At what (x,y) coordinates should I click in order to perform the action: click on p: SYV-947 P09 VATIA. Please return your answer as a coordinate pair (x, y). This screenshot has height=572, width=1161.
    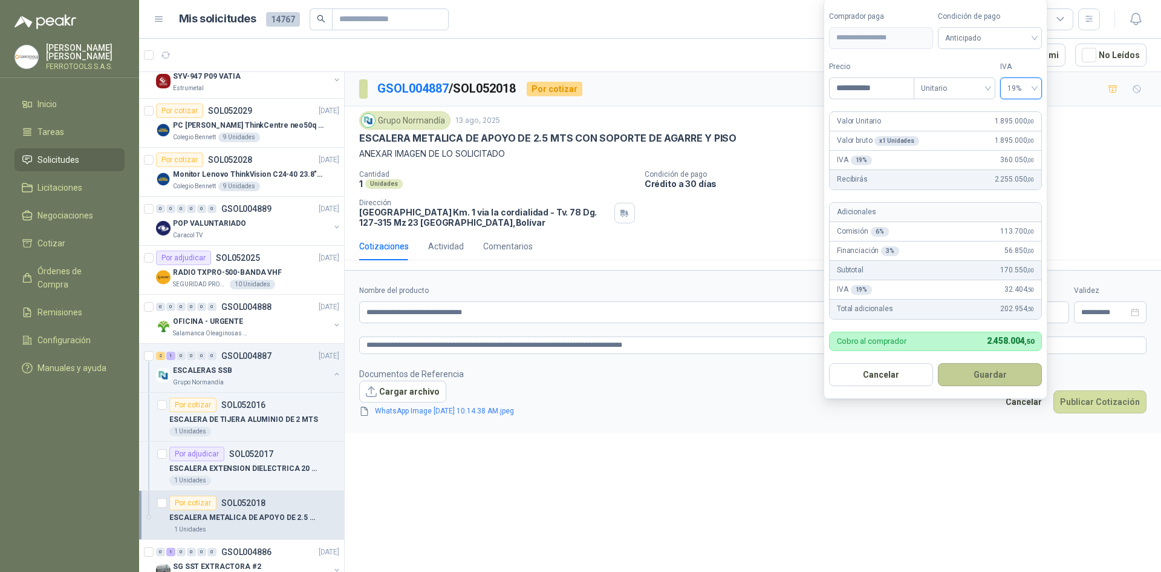
    Looking at the image, I should click on (207, 76).